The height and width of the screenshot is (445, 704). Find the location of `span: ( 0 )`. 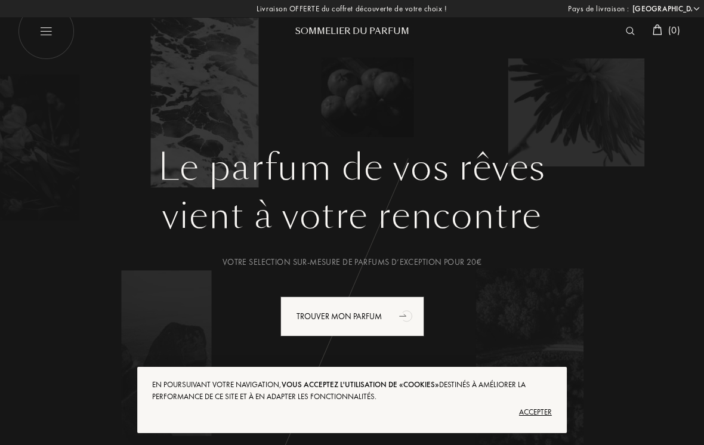

span: ( 0 ) is located at coordinates (674, 30).